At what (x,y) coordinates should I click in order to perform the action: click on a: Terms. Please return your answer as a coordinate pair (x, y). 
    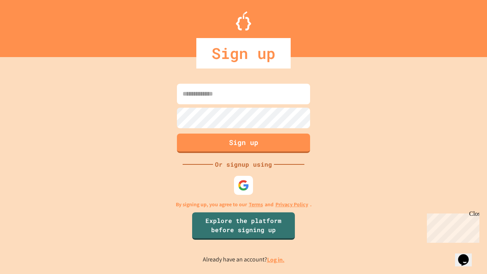
    Looking at the image, I should click on (256, 204).